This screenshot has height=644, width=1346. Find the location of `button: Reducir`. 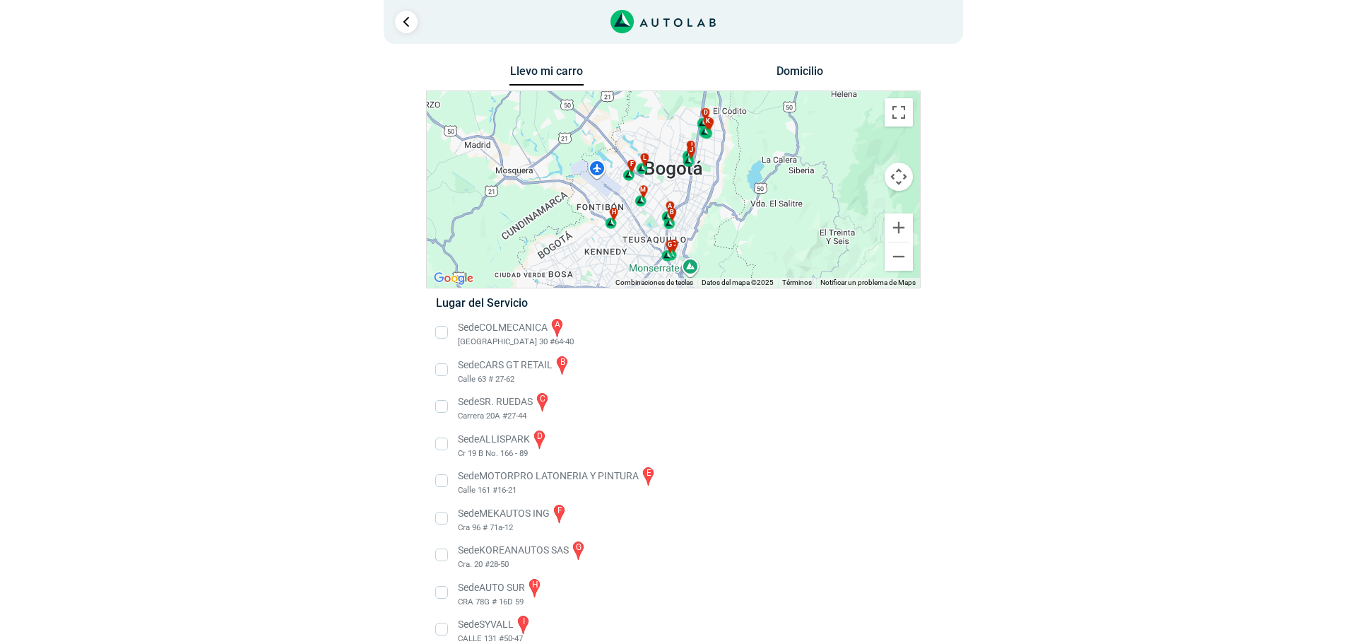

button: Reducir is located at coordinates (899, 256).